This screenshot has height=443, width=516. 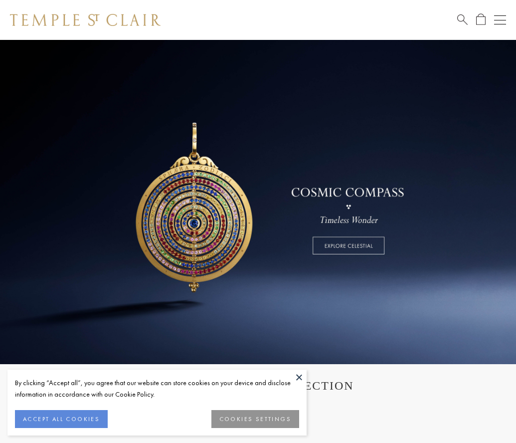 What do you see at coordinates (481, 19) in the screenshot?
I see `a: Open Shopping Bag` at bounding box center [481, 19].